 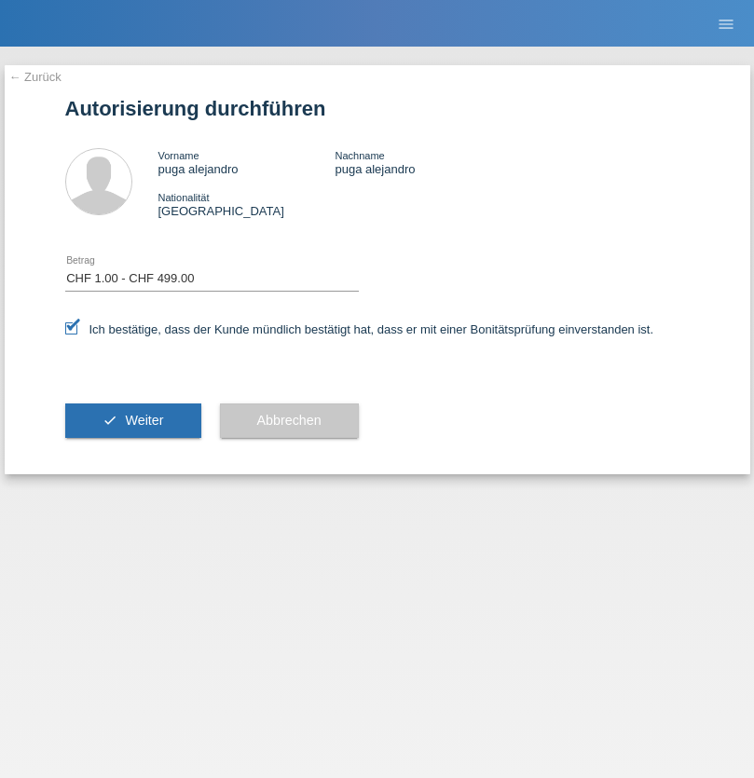 I want to click on button: check Weiter, so click(x=133, y=421).